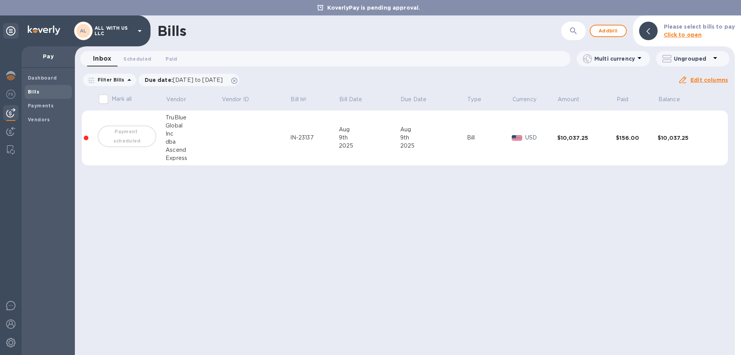 The width and height of the screenshot is (741, 355). Describe the element at coordinates (193, 117) in the screenshot. I see `div: TruBlue` at that location.